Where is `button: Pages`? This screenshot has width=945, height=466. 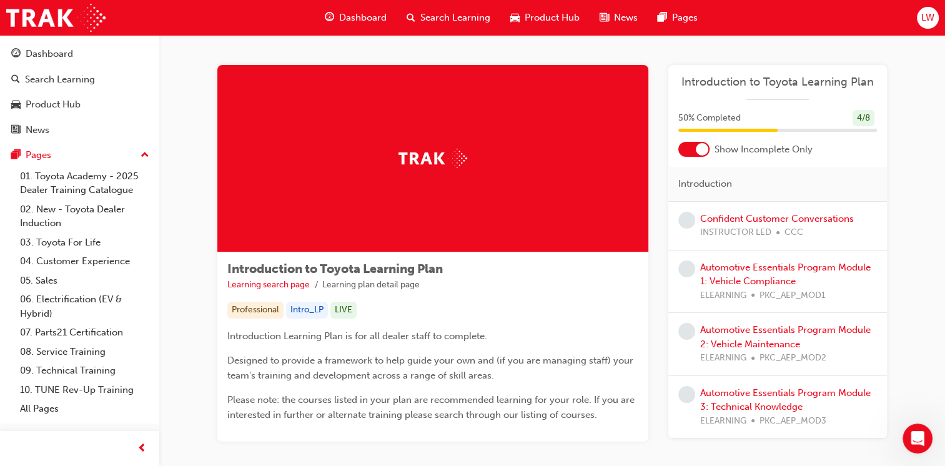 button: Pages is located at coordinates (79, 155).